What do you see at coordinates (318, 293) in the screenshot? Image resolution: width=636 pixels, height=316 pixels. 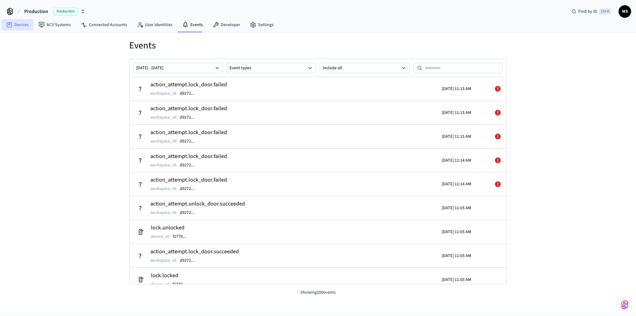 I see `p: Showing 100 events` at bounding box center [318, 293].